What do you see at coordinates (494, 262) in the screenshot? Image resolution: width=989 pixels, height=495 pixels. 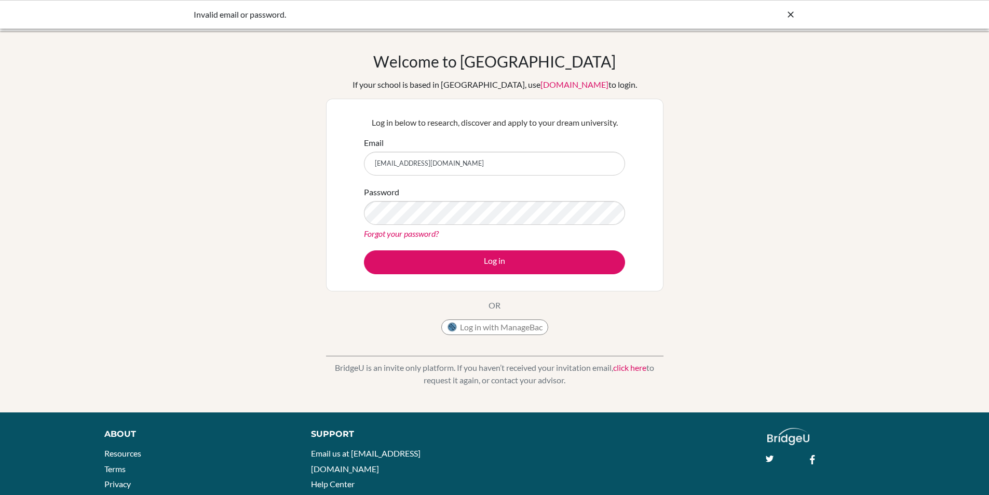 I see `button: Log in` at bounding box center [494, 262].